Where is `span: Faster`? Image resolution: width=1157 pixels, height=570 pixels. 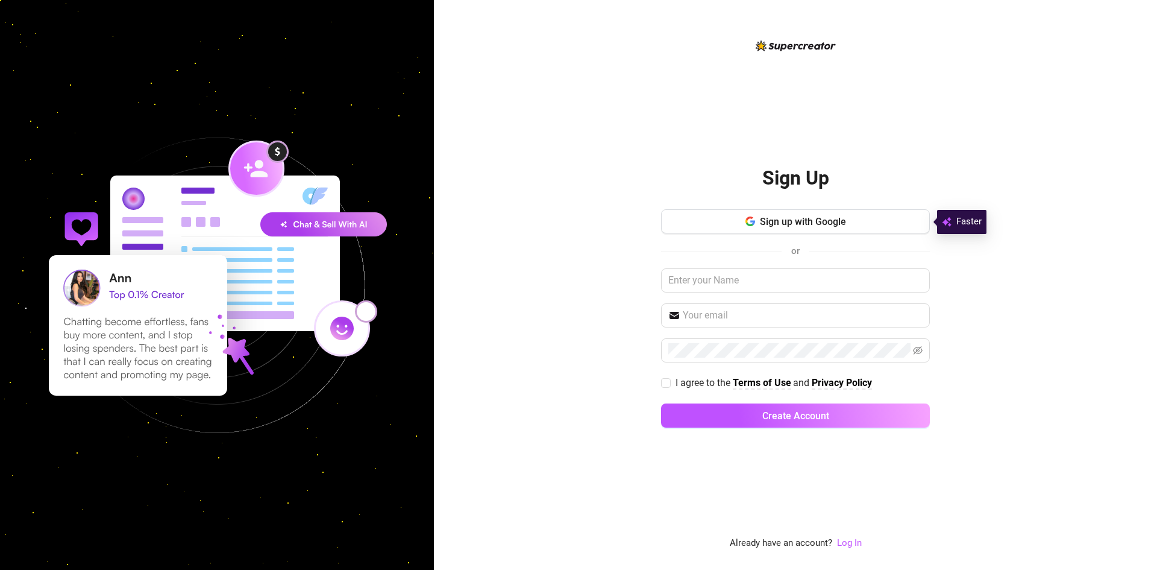 span: Faster is located at coordinates (969, 222).